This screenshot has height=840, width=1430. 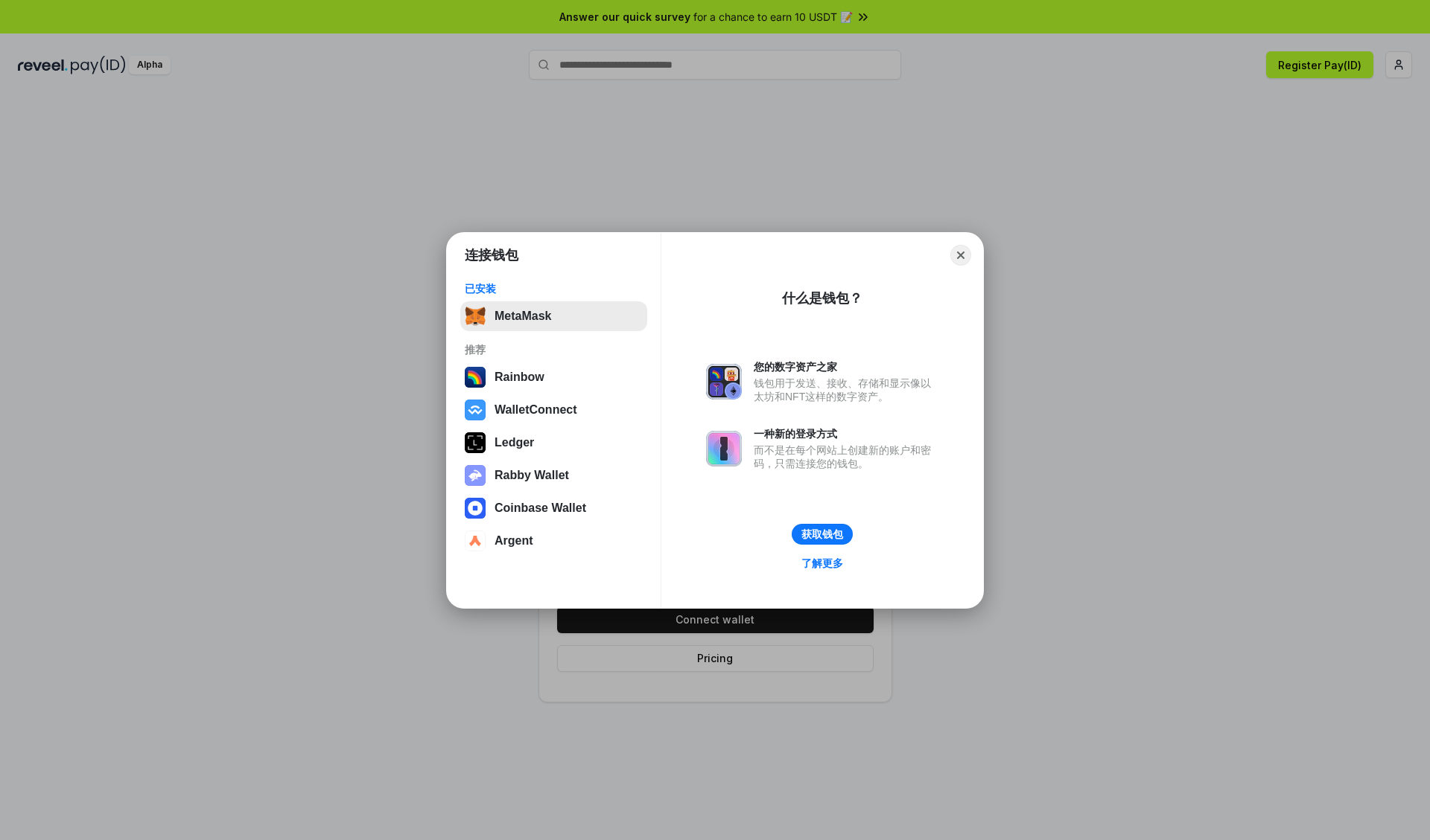 I want to click on button: Close, so click(x=960, y=256).